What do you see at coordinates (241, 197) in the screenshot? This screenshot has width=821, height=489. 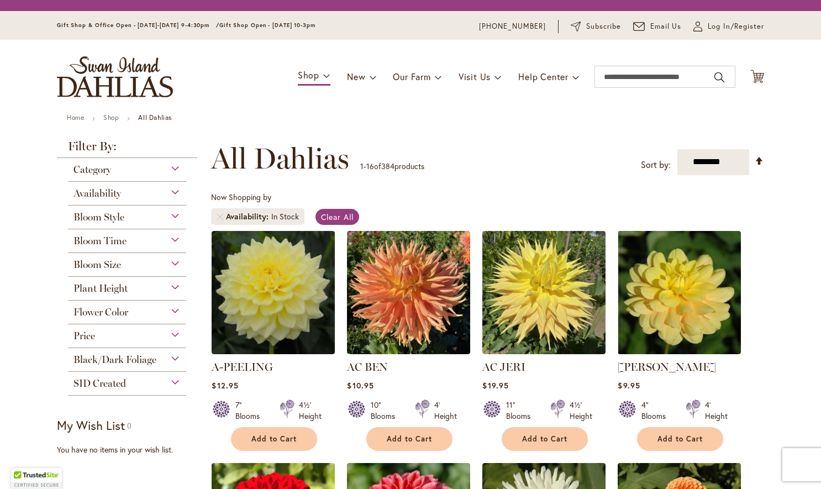 I see `span: Now Shopping by` at bounding box center [241, 197].